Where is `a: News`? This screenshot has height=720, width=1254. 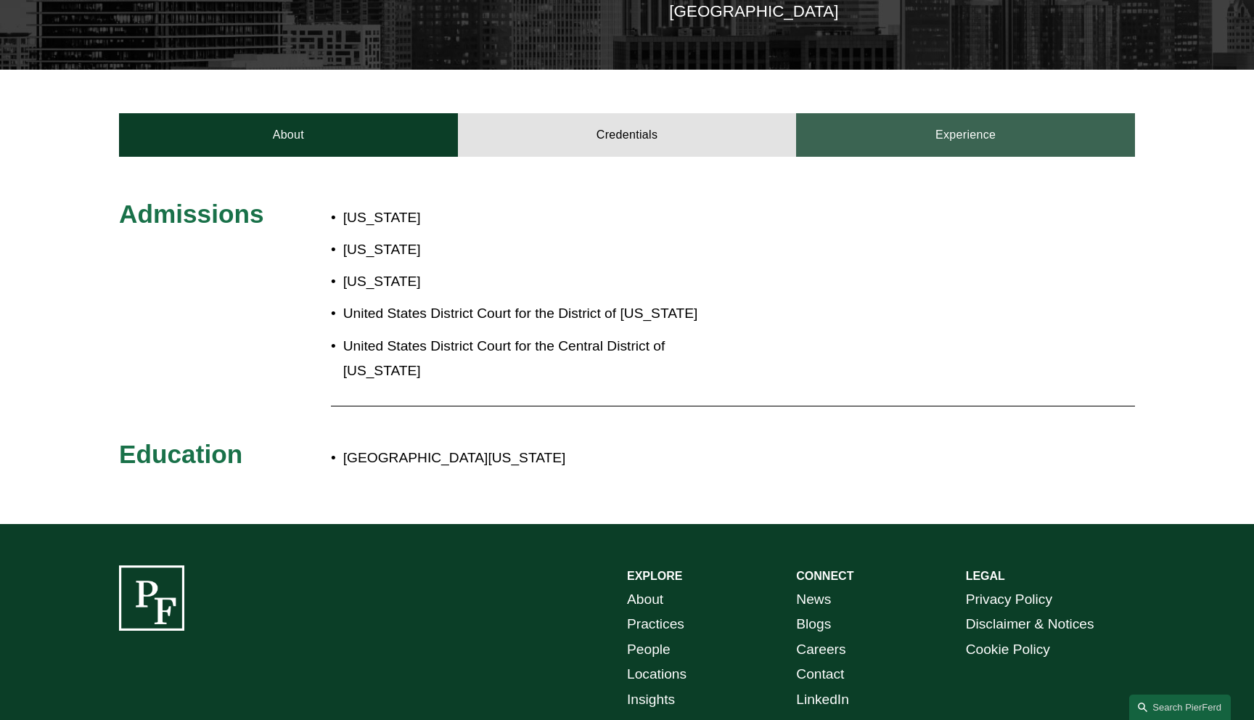
a: News is located at coordinates (813, 599).